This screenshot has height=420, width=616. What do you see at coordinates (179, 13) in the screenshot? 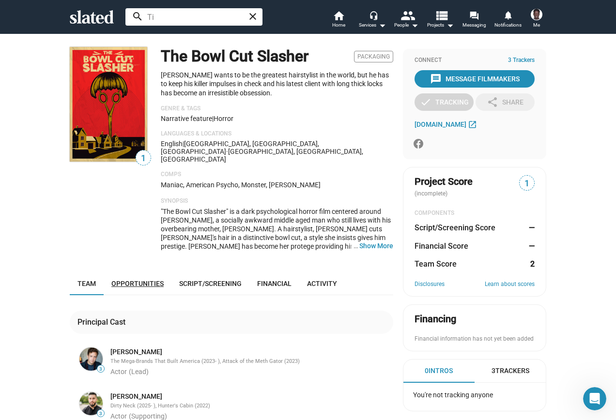
I see `div: Close` at bounding box center [179, 13].